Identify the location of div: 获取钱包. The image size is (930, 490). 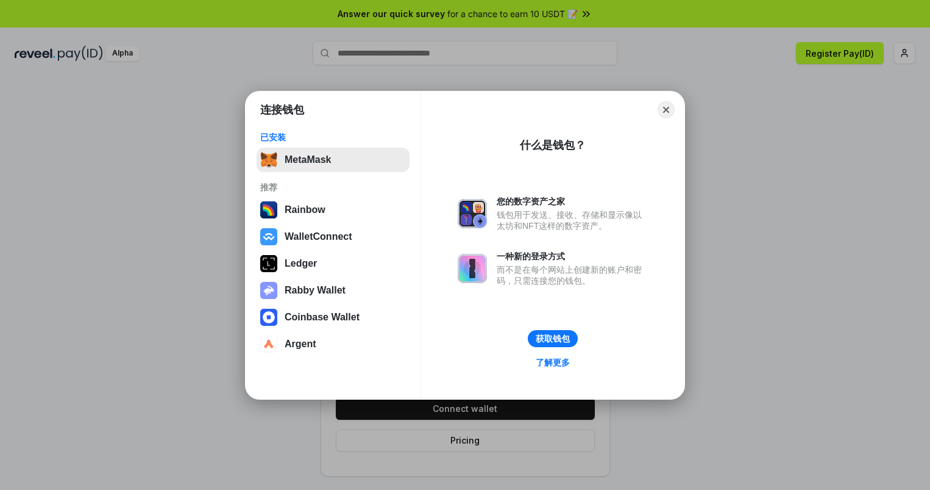
(553, 338).